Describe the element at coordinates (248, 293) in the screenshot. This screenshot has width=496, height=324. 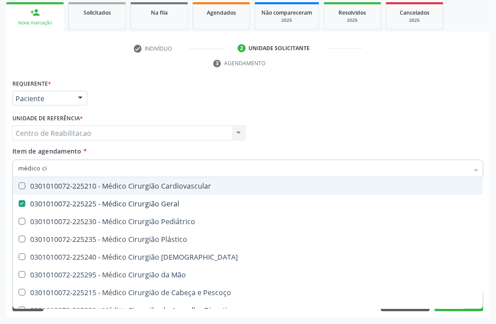
I see `div: 0301010072-225215 - Médico Cirurgião de Cabeça e Pescoço` at that location.